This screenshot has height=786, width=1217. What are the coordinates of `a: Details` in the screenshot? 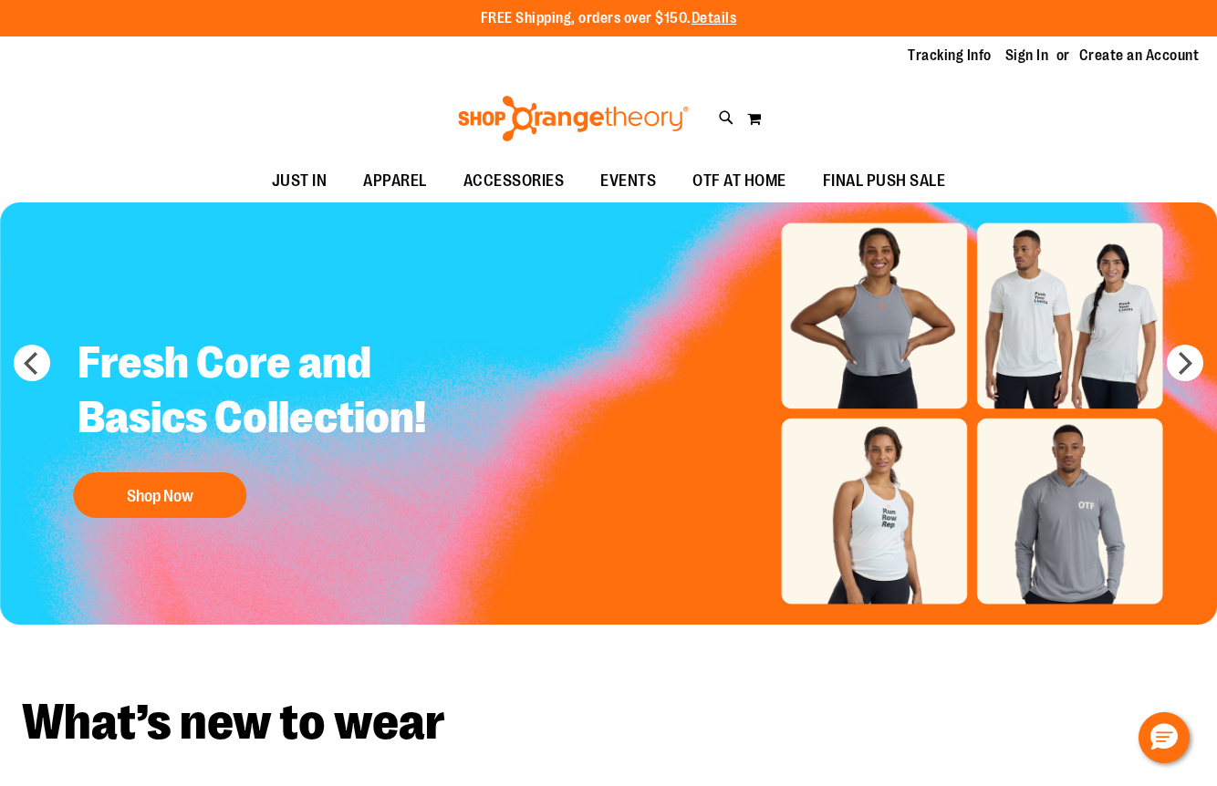 It's located at (714, 18).